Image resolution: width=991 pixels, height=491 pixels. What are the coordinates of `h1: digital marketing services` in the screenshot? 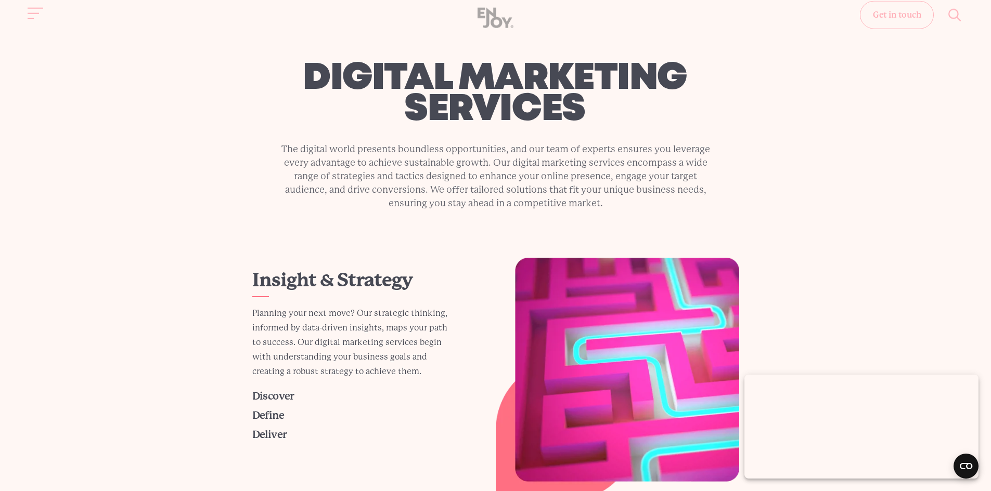 It's located at (495, 95).